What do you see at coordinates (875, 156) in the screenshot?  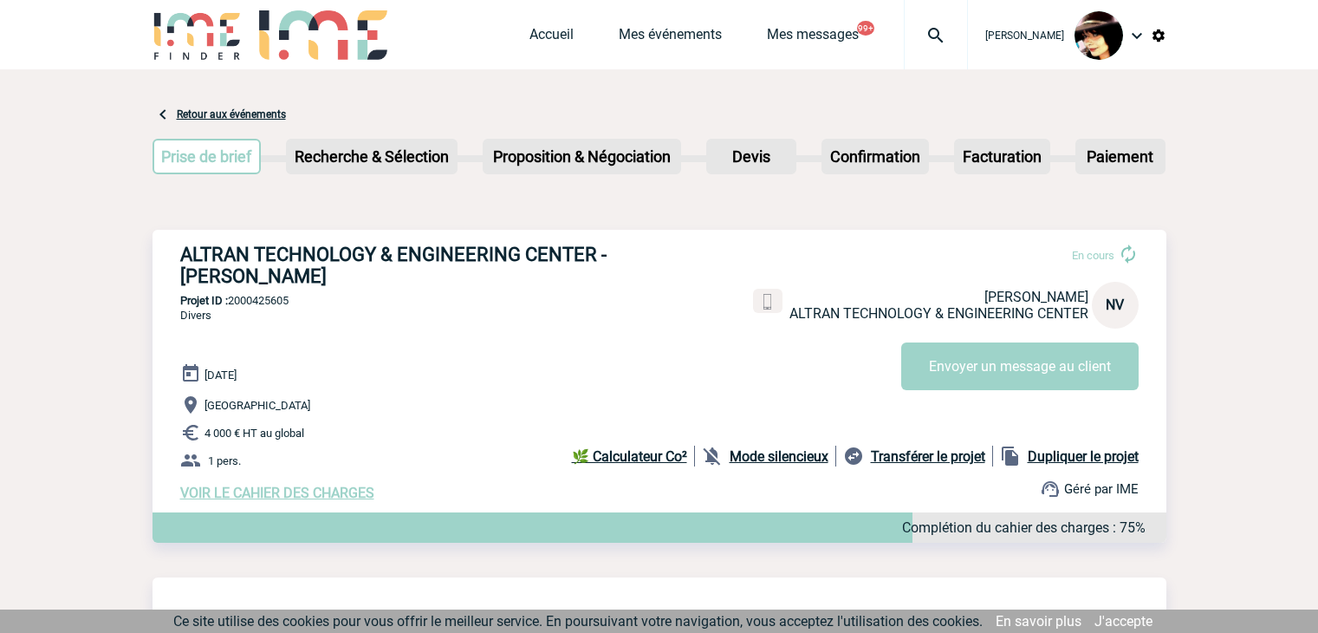 I see `p: Confirmation` at bounding box center [875, 156].